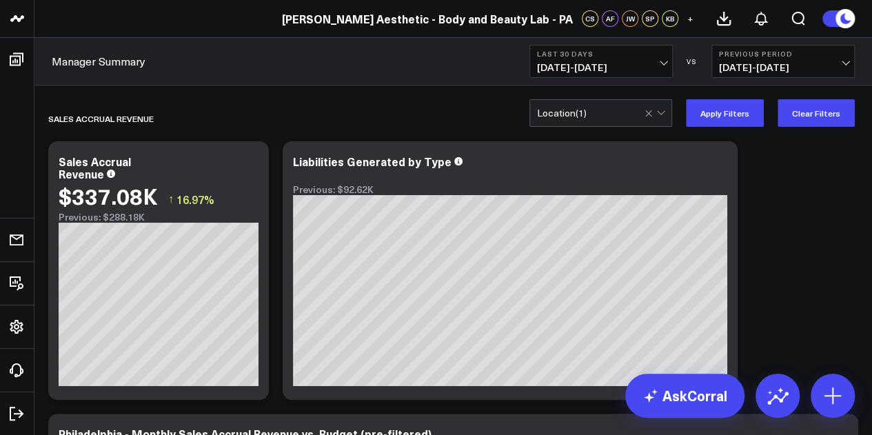  What do you see at coordinates (630, 19) in the screenshot?
I see `div: JW` at bounding box center [630, 19].